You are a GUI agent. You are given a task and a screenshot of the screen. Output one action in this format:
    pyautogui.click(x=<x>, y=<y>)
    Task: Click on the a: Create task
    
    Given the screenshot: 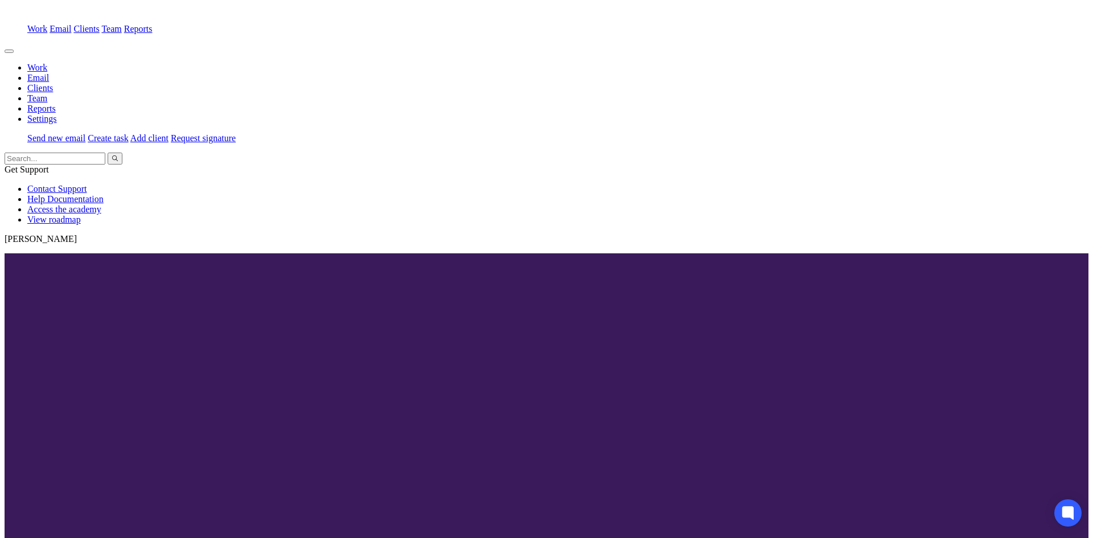 What is the action you would take?
    pyautogui.click(x=108, y=138)
    